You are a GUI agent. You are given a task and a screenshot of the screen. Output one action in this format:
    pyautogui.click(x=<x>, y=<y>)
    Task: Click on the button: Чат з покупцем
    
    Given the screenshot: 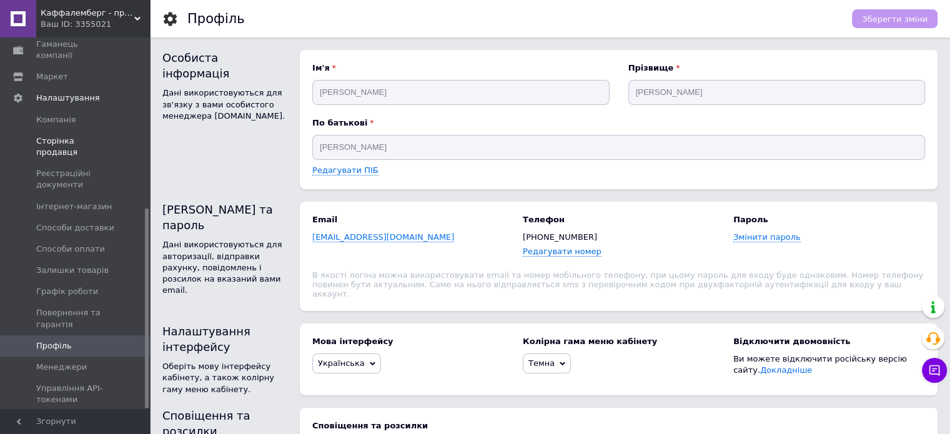 What is the action you would take?
    pyautogui.click(x=934, y=370)
    